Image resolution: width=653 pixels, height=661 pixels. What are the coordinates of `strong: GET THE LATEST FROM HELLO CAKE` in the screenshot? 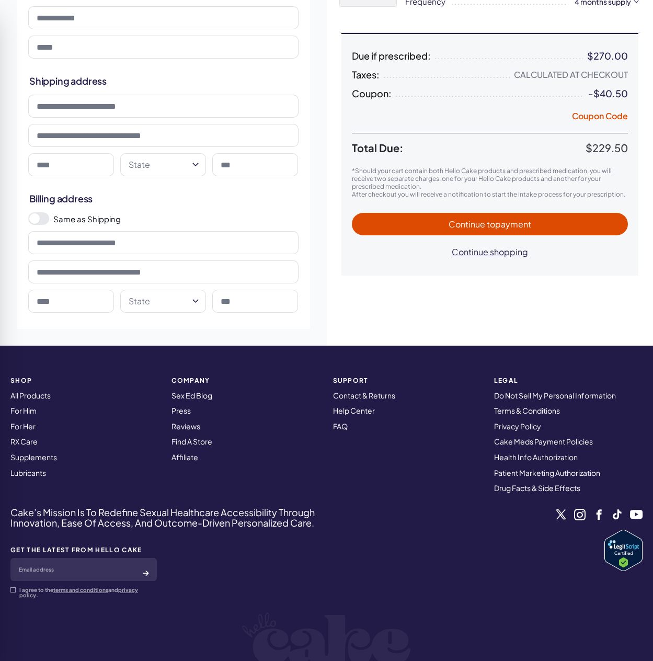 It's located at (84, 550).